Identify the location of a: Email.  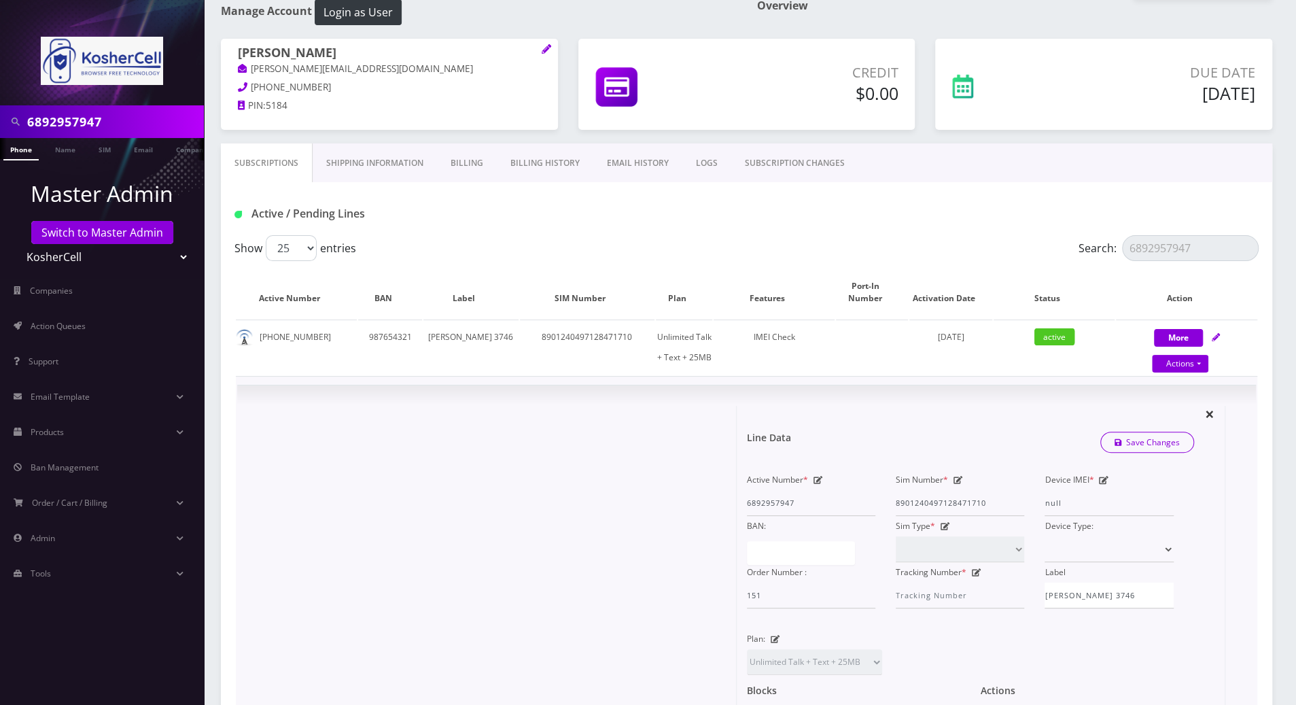
(143, 148).